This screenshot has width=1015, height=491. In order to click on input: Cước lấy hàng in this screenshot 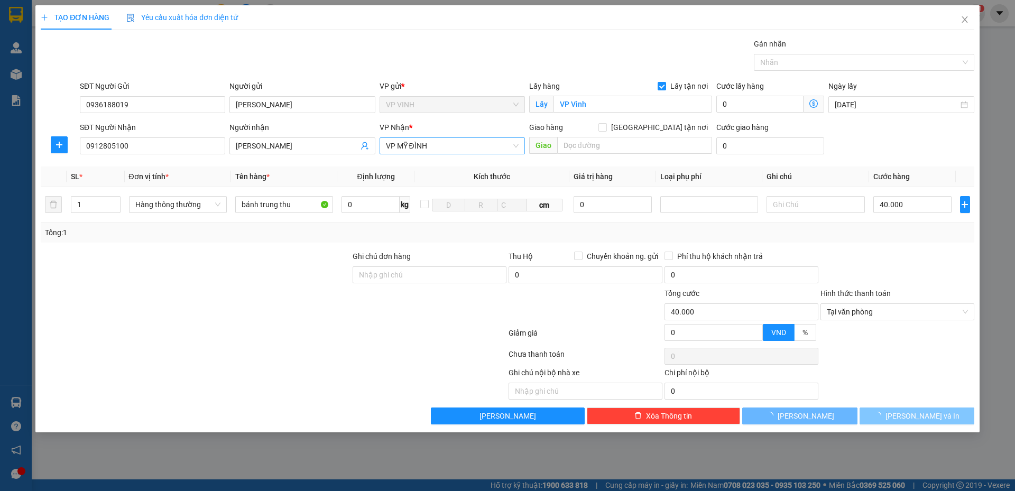, I will do `click(760, 104)`.